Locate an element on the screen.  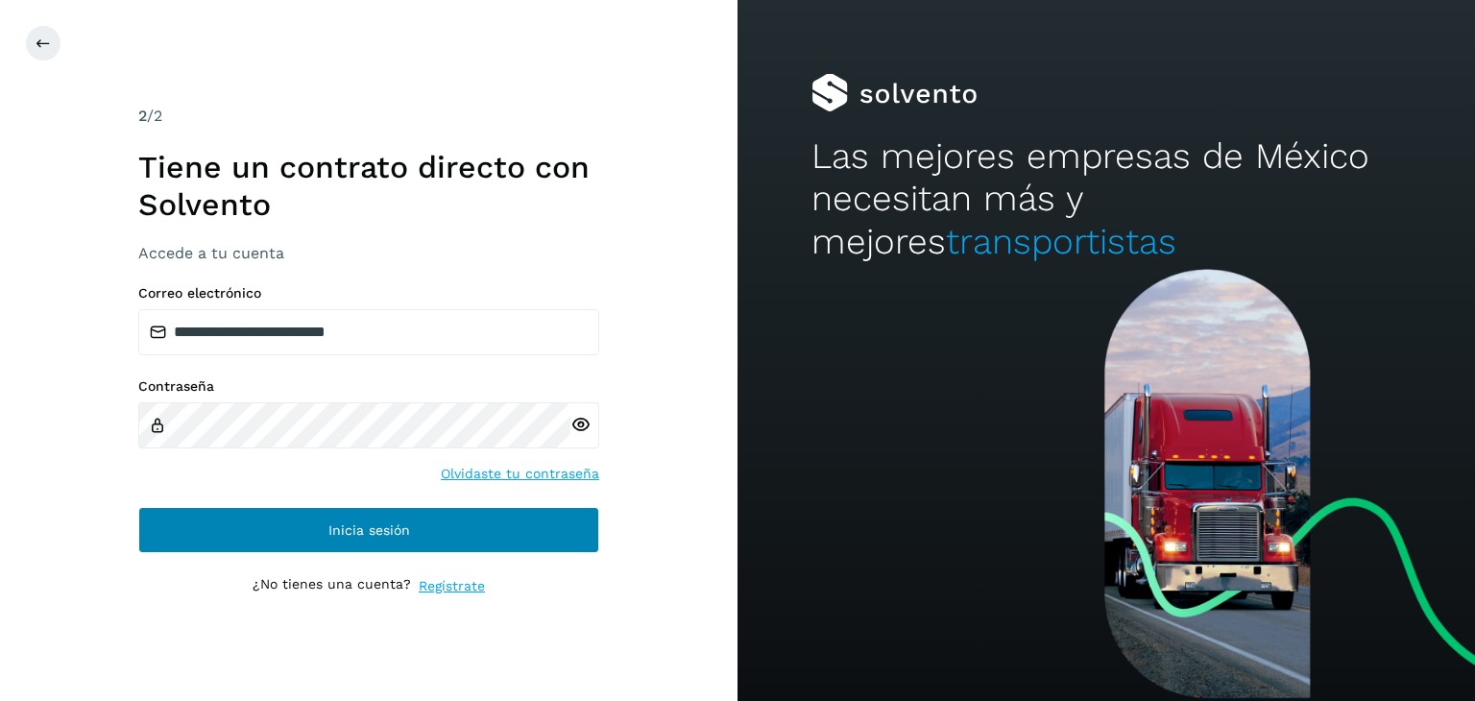
h3: Accede a tu cuenta is located at coordinates (369, 253).